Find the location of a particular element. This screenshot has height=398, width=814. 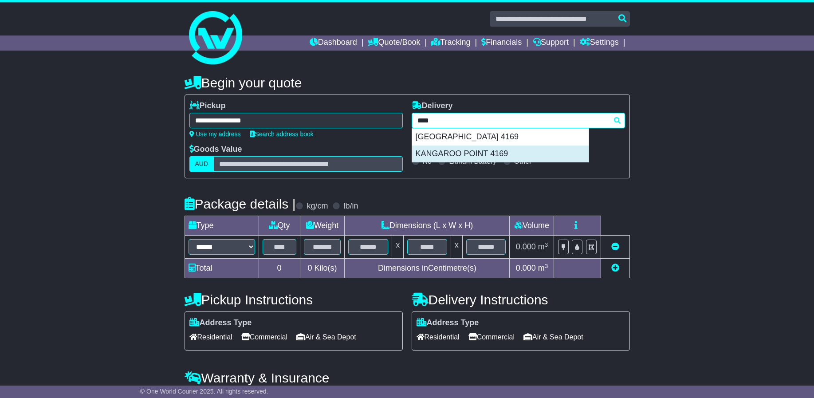

a: Use my address is located at coordinates (215, 134).